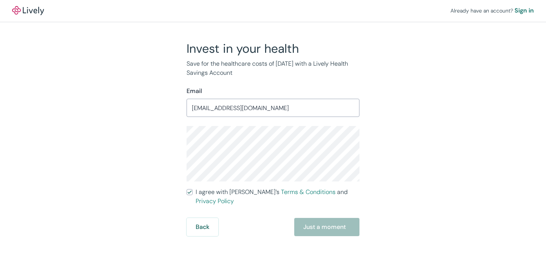 The width and height of the screenshot is (546, 265). I want to click on div: Already have an account?, so click(492, 11).